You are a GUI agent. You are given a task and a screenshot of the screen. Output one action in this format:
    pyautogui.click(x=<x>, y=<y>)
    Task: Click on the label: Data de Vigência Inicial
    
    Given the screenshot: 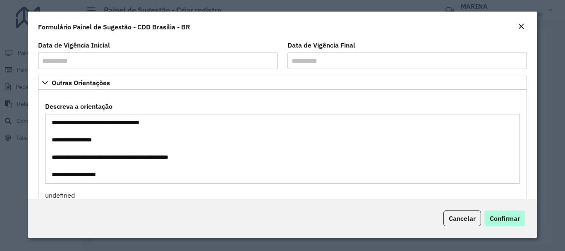 What is the action you would take?
    pyautogui.click(x=74, y=45)
    